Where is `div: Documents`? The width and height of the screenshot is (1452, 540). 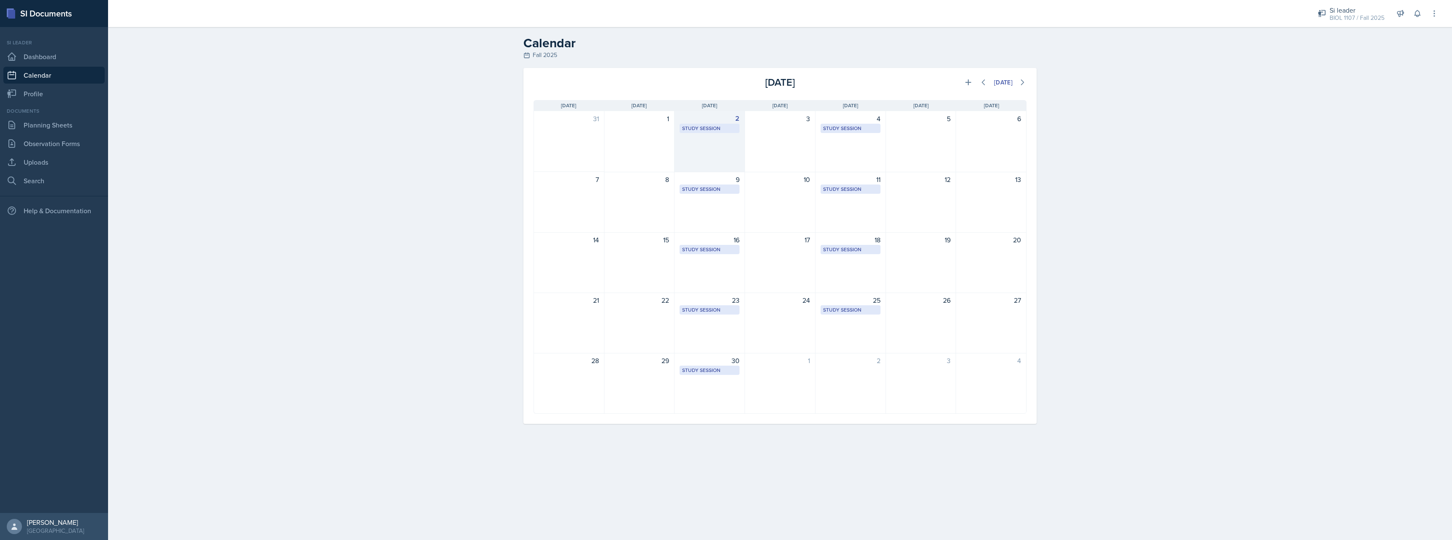 div: Documents is located at coordinates (54, 111).